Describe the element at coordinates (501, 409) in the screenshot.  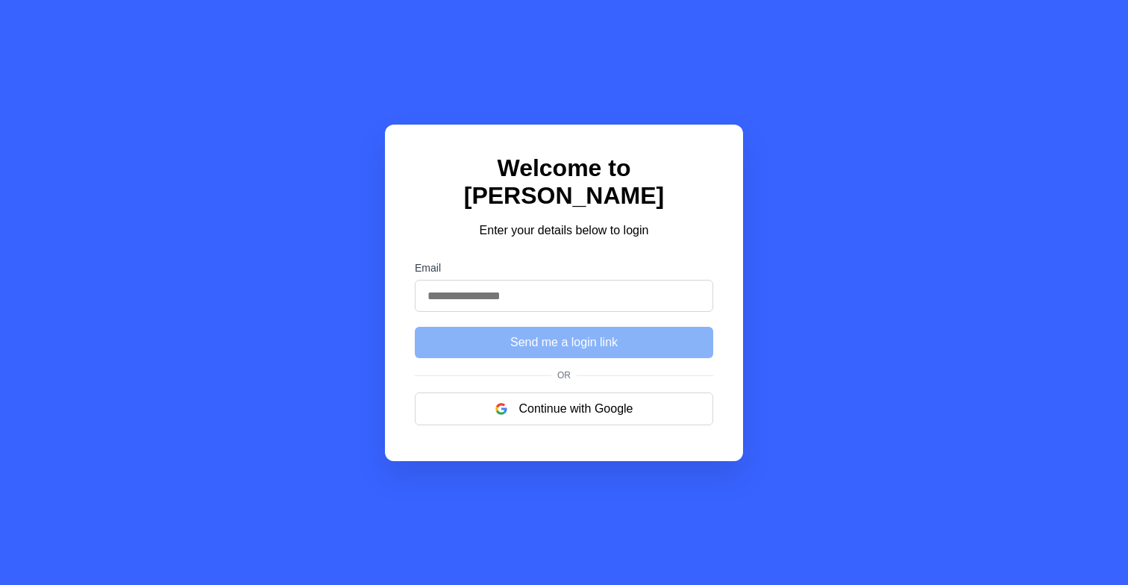
I see `img: google logo` at that location.